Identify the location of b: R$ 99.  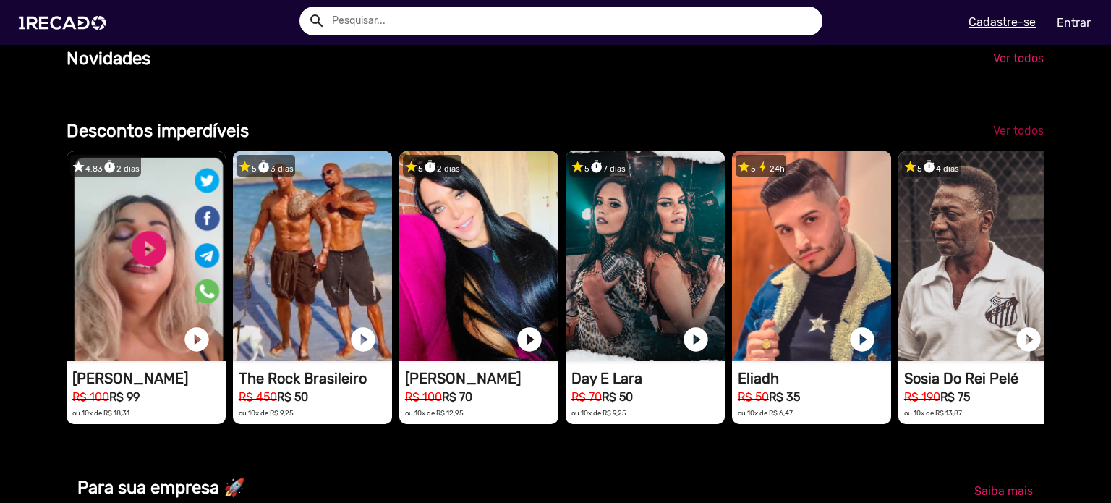
(124, 396).